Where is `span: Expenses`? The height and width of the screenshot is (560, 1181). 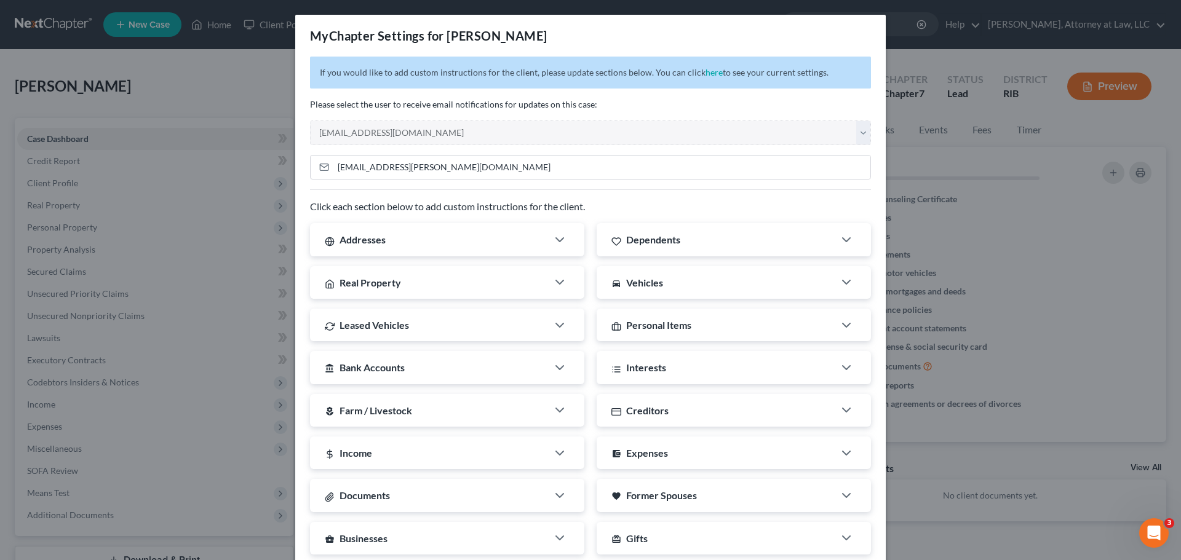
span: Expenses is located at coordinates (647, 453).